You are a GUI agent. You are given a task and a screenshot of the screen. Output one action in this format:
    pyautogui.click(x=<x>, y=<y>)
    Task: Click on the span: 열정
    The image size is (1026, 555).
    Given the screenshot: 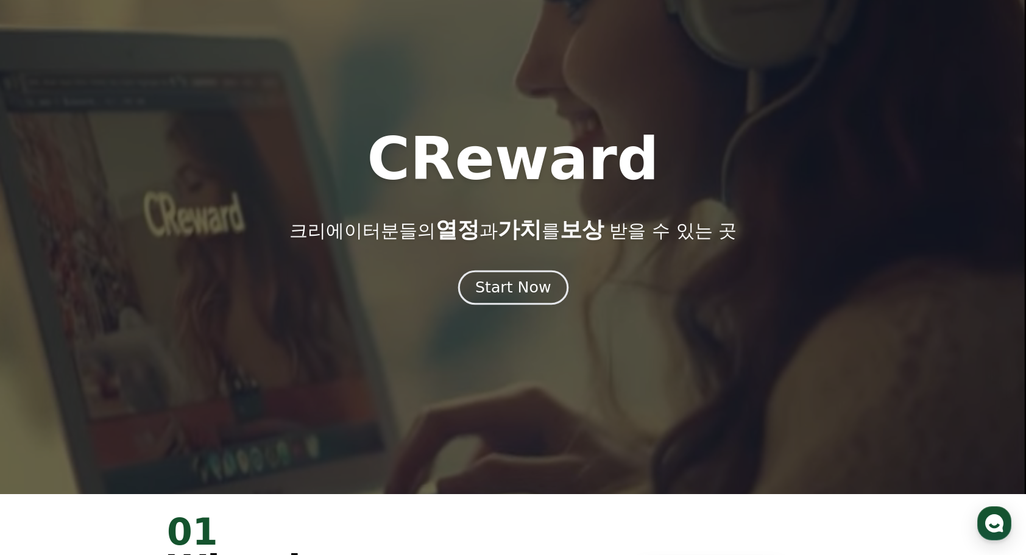 What is the action you would take?
    pyautogui.click(x=457, y=229)
    